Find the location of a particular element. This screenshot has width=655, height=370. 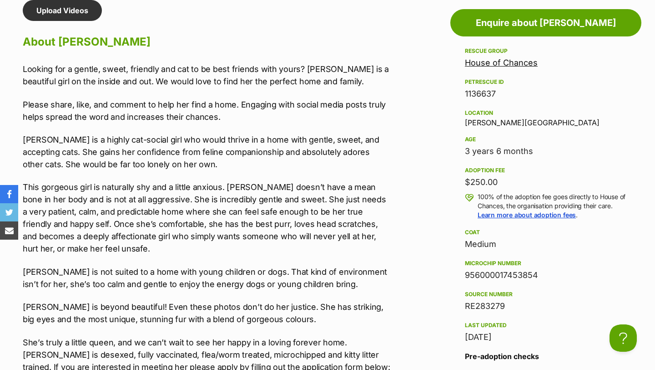

div: $250.00 is located at coordinates (546, 182).